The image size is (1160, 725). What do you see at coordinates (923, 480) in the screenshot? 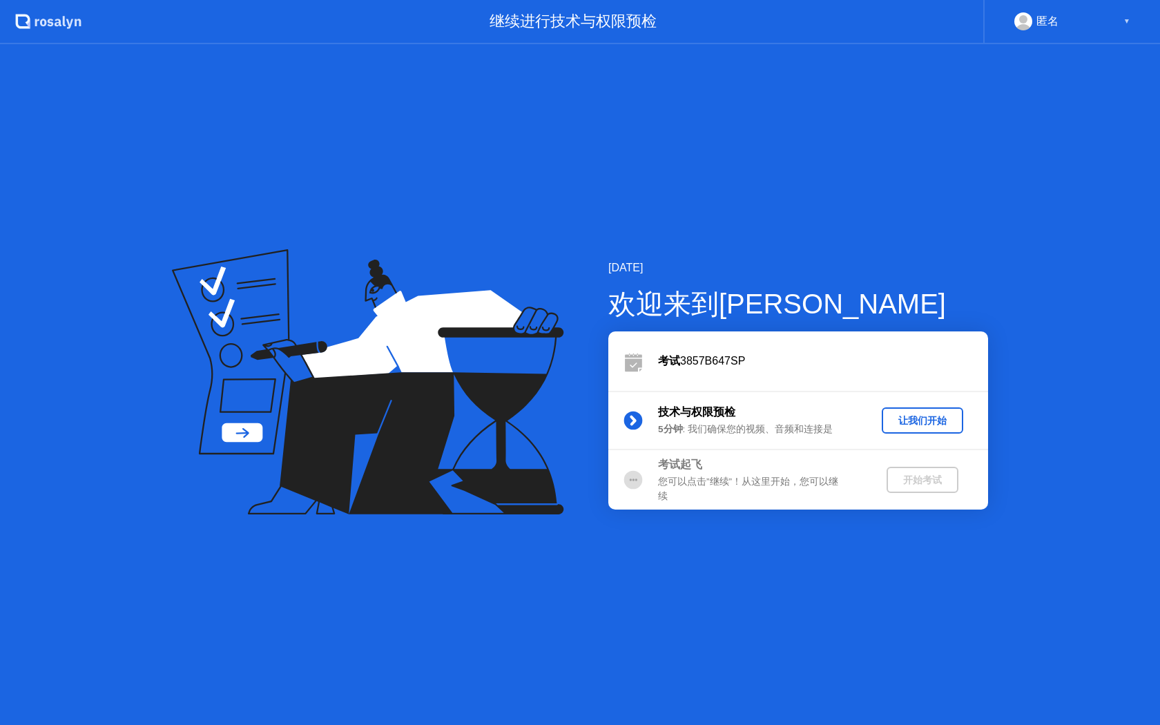
I see `div: 开始考试` at bounding box center [923, 480].